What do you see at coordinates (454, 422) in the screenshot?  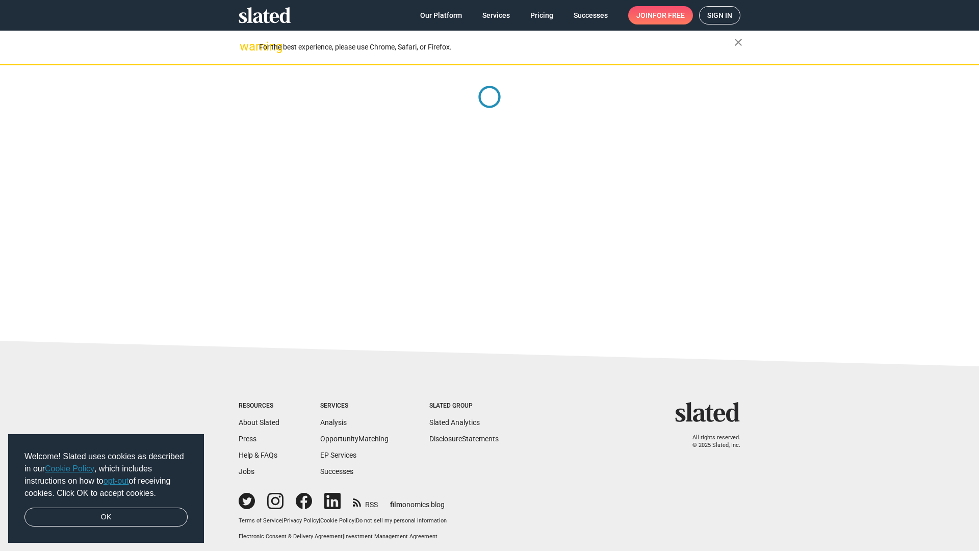 I see `a: Slated Analytics` at bounding box center [454, 422].